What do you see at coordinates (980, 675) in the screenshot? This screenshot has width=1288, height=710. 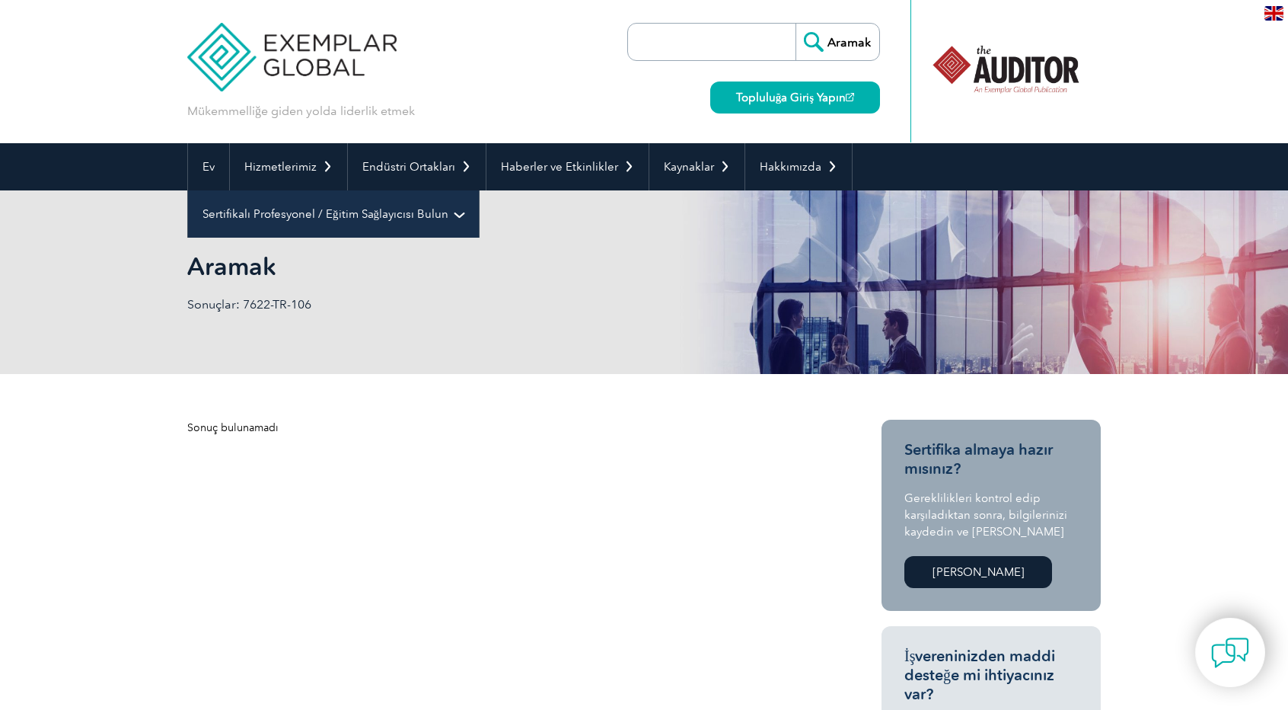 I see `font: İşvereninizden maddi desteğe mi ihtiyacınız var?` at bounding box center [980, 675].